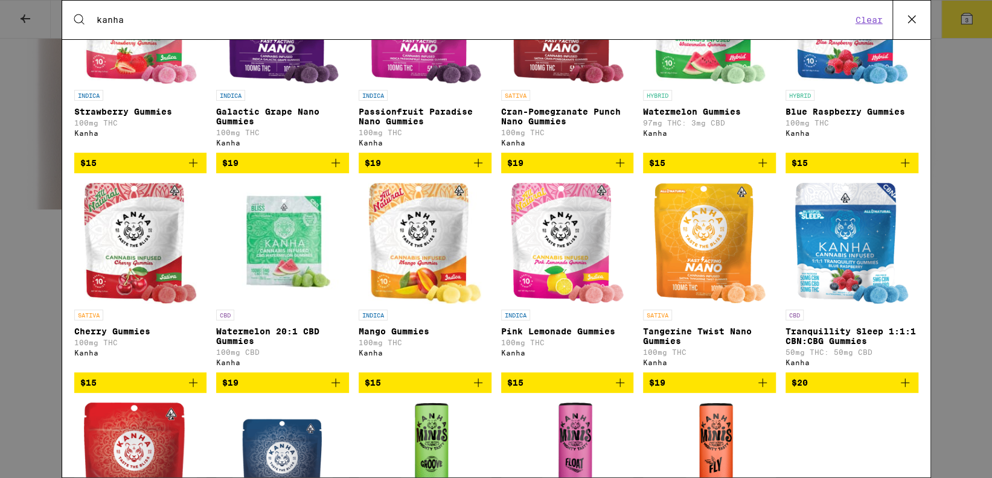 This screenshot has width=992, height=478. Describe the element at coordinates (709, 278) in the screenshot. I see `a: Open page for Tangerine Twist Nano Gummies from Kanha` at that location.